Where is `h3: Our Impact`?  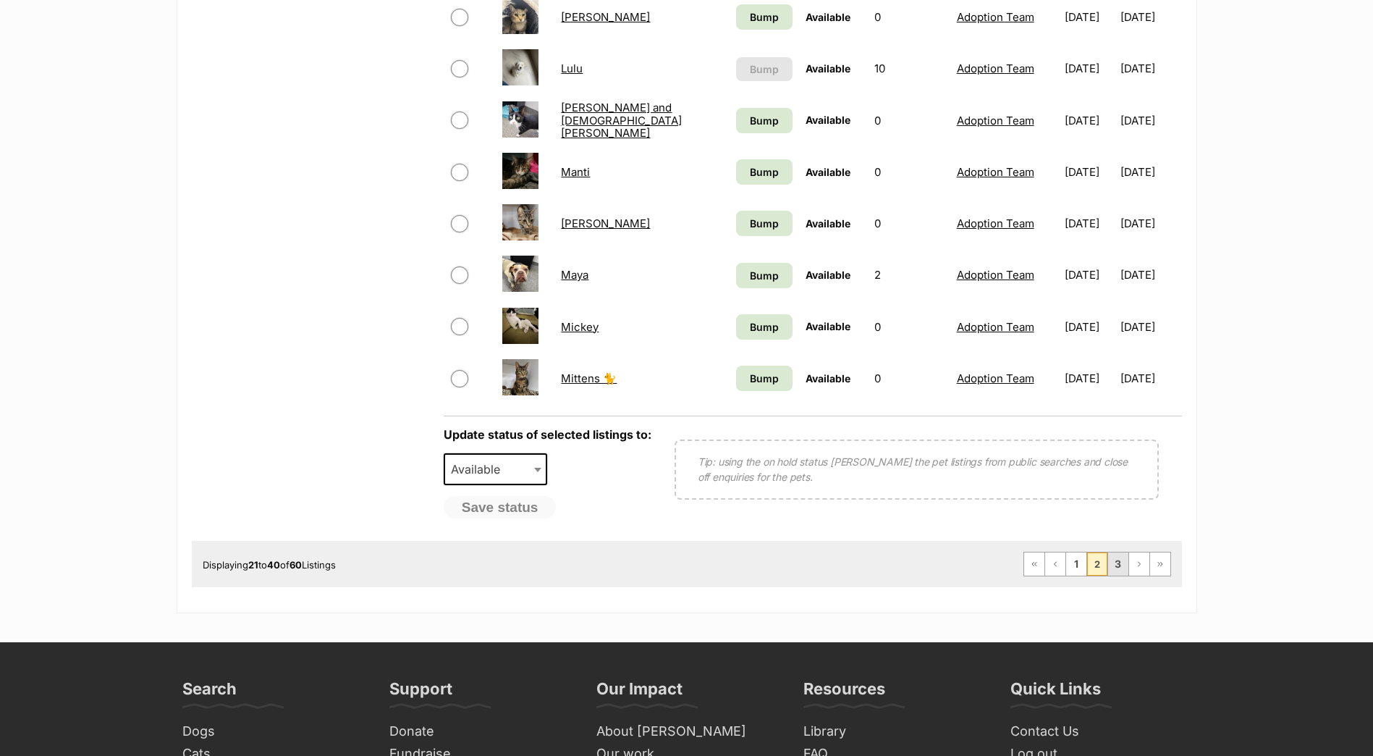
h3: Our Impact is located at coordinates (639, 693).